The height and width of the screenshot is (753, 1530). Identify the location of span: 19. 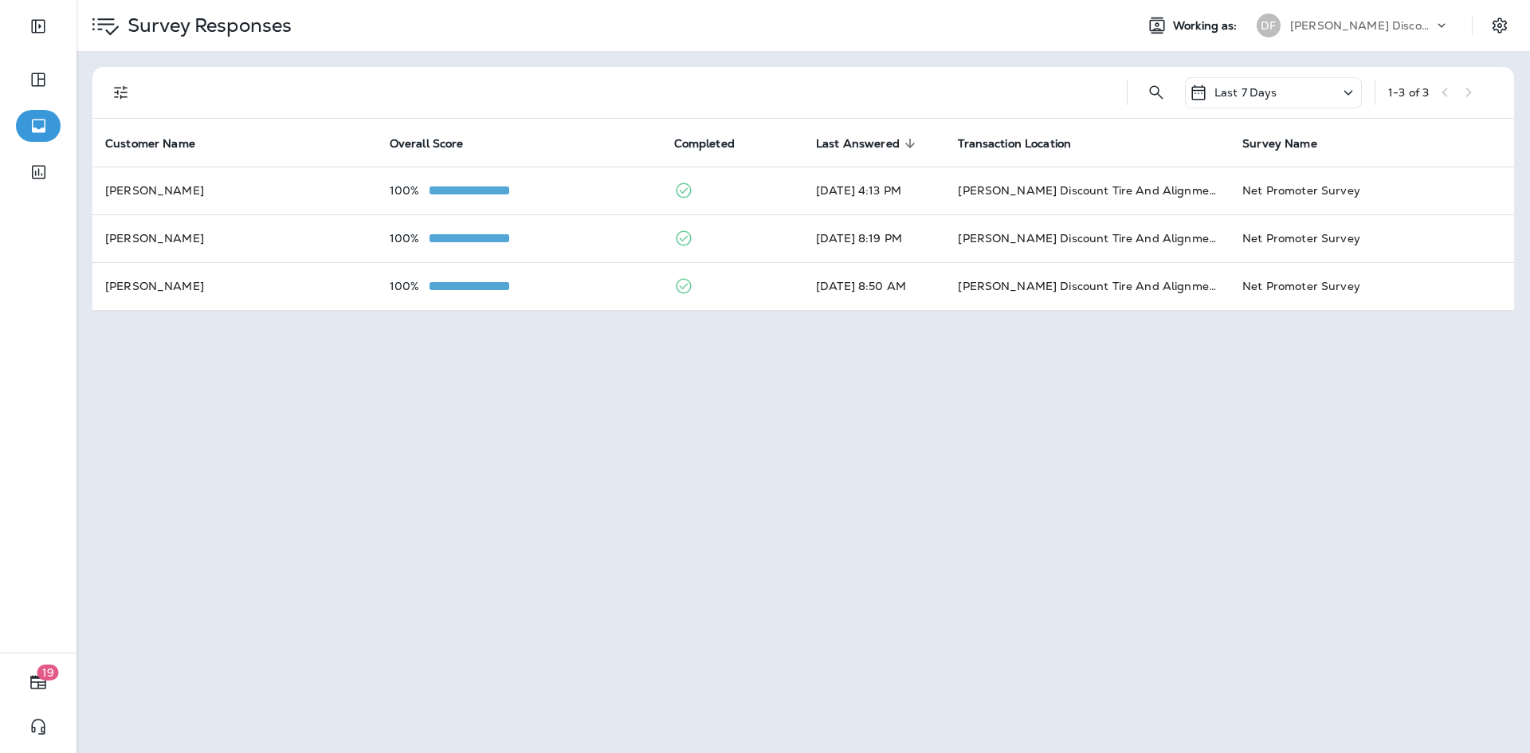
(48, 672).